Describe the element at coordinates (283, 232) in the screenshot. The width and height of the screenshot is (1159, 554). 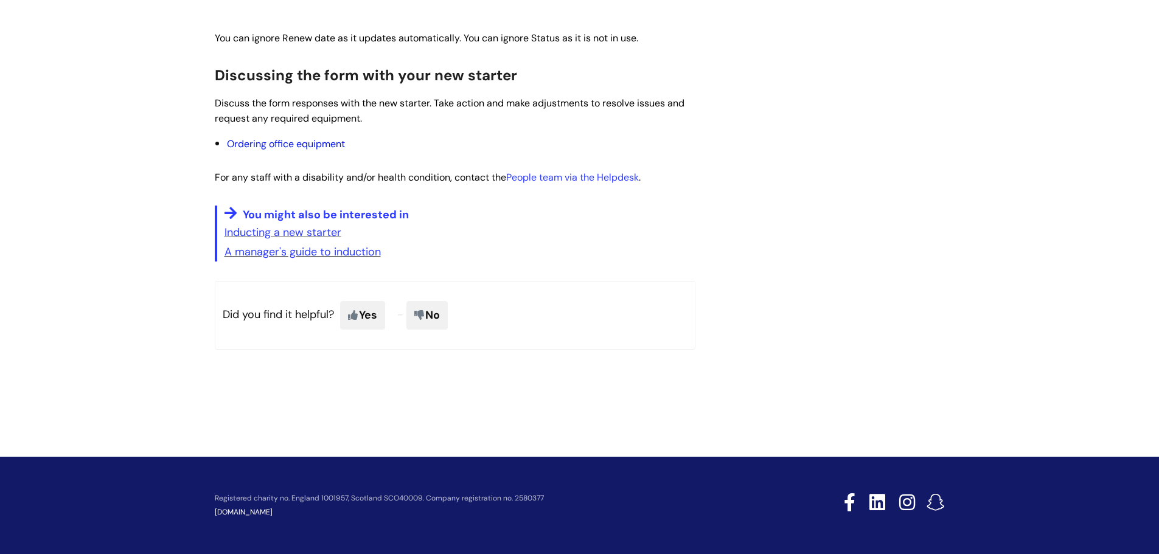
I see `a: Inducting a new starter` at that location.